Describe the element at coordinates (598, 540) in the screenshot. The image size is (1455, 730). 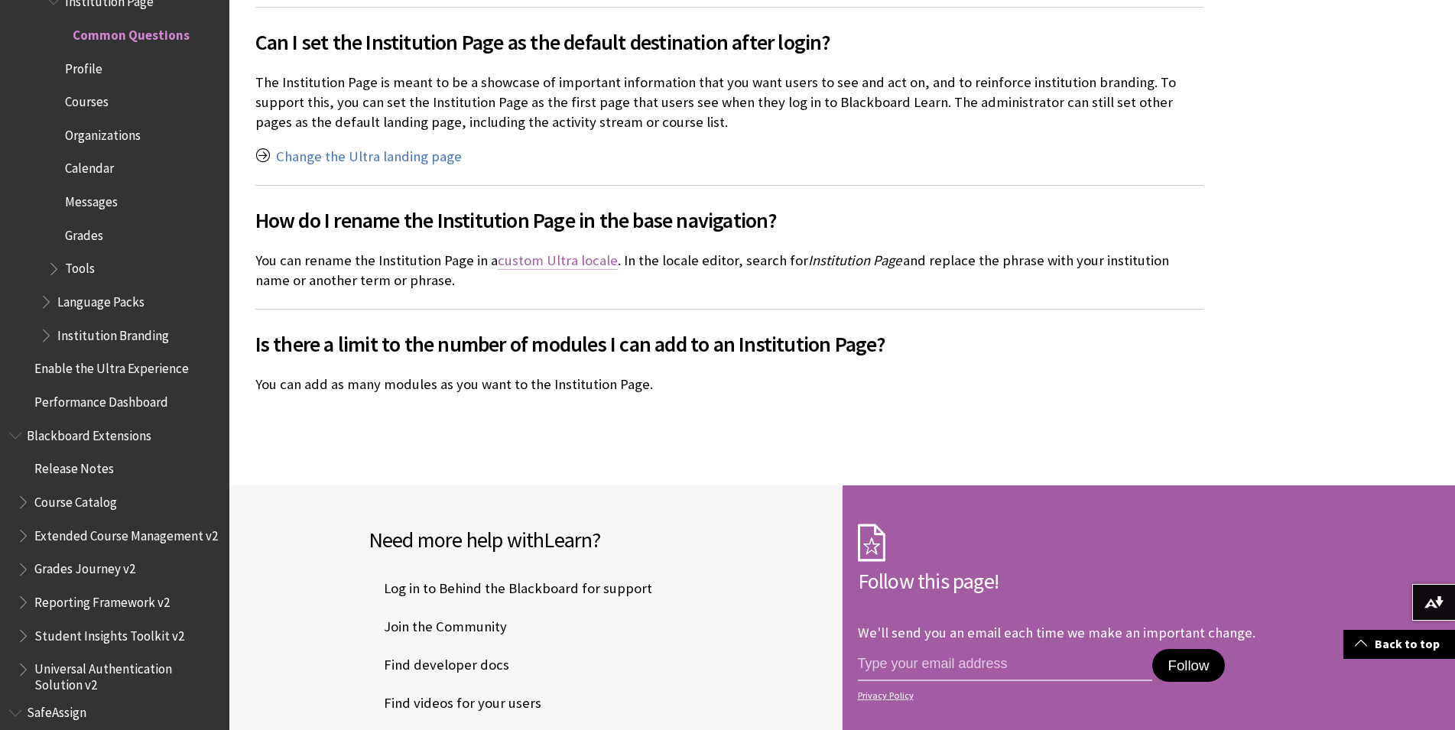
I see `h2: Need more help with ?` at that location.